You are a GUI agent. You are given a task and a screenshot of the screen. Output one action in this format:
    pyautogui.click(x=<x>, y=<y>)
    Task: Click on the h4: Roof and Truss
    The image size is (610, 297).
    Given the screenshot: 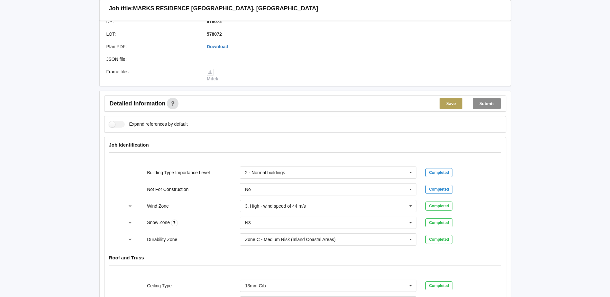 What is the action you would take?
    pyautogui.click(x=305, y=258)
    